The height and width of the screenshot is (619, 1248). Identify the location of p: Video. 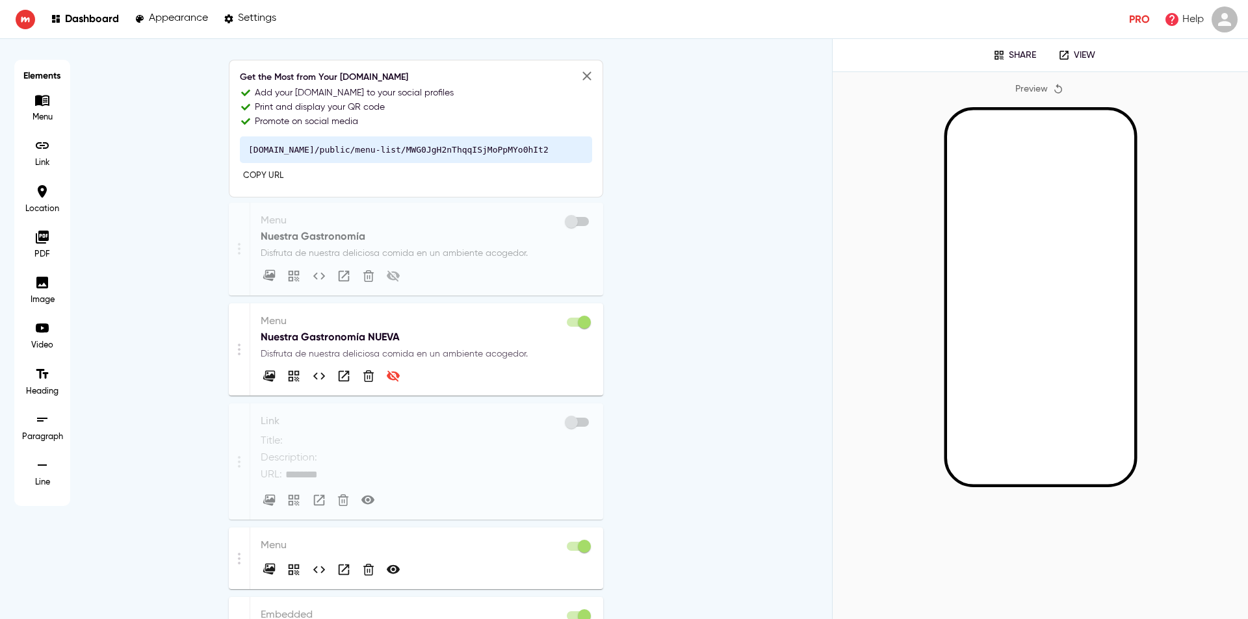
(42, 346).